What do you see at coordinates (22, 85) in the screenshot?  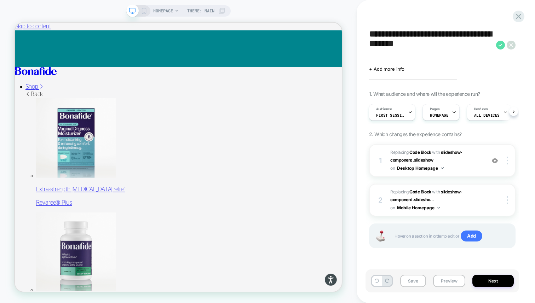 I see `span: Shop` at bounding box center [22, 85].